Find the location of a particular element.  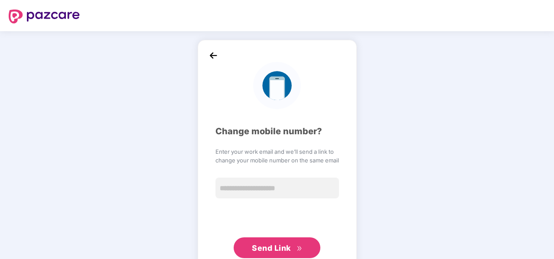

img: back_icon is located at coordinates (213, 55).